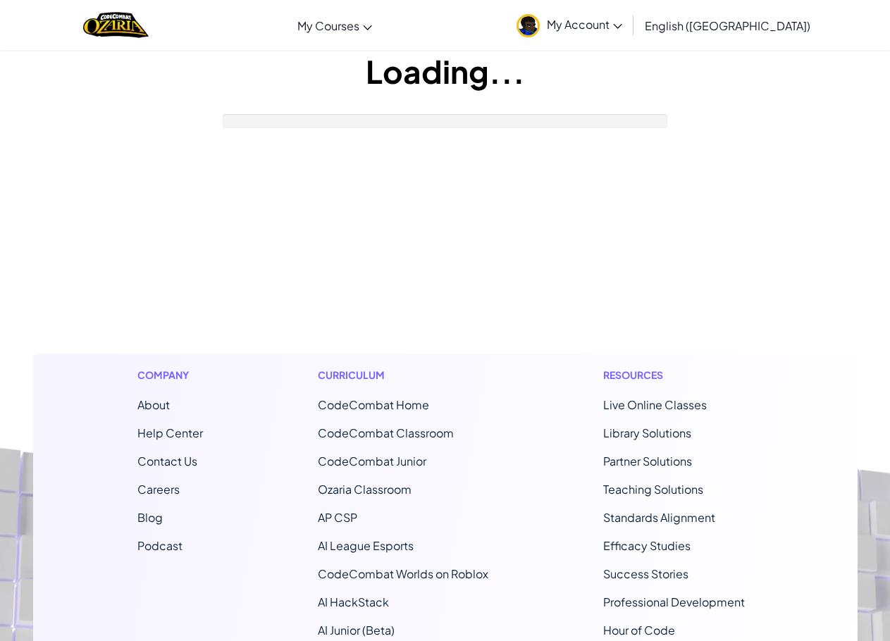 This screenshot has height=641, width=890. Describe the element at coordinates (154, 404) in the screenshot. I see `a: About` at that location.